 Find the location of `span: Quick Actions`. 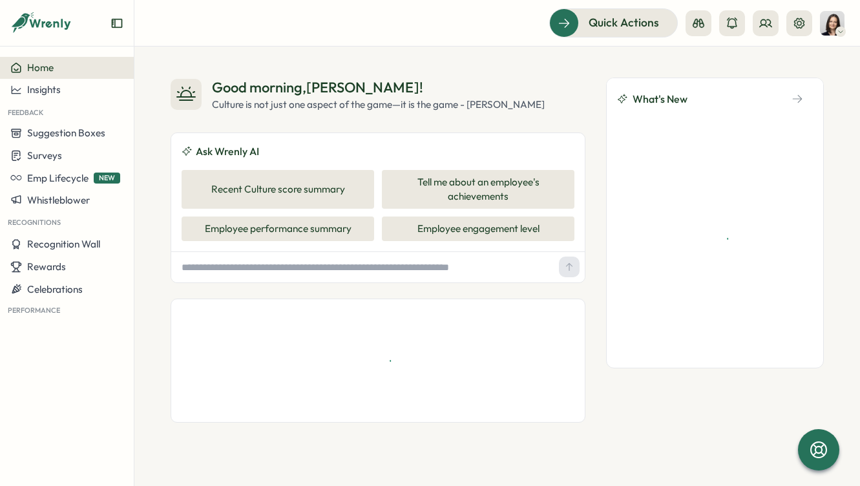

span: Quick Actions is located at coordinates (623, 23).